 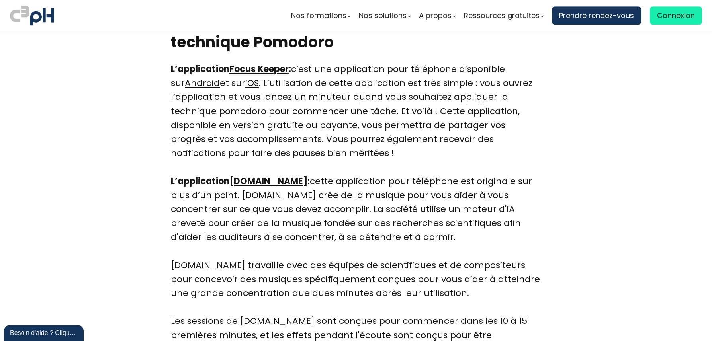 I want to click on div: Besoin d'aide ? Cliquez !, so click(x=40, y=10).